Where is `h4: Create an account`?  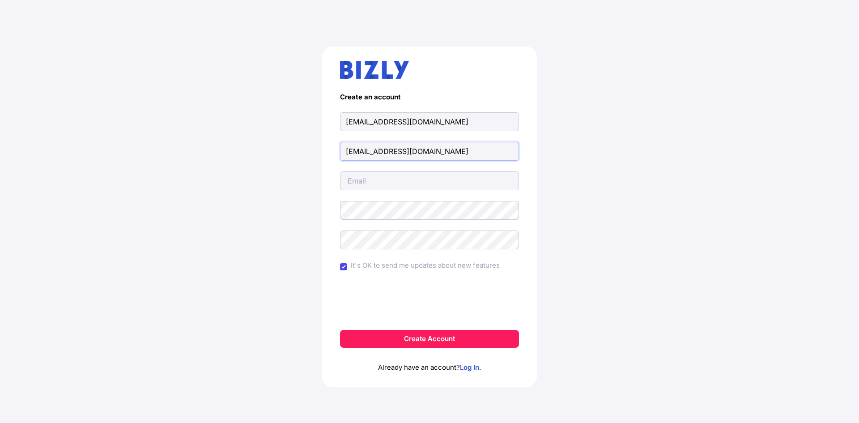 h4: Create an account is located at coordinates (430, 97).